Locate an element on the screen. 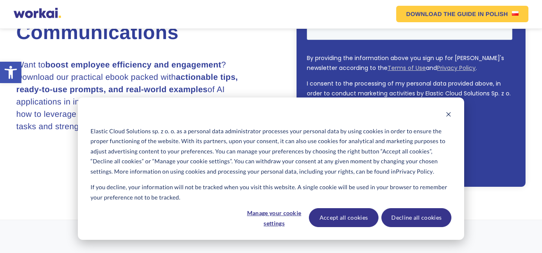 Image resolution: width=542 pixels, height=253 pixels. p: If you decline, your information will not be tracked when you visit this website. A single cookie... is located at coordinates (271, 192).